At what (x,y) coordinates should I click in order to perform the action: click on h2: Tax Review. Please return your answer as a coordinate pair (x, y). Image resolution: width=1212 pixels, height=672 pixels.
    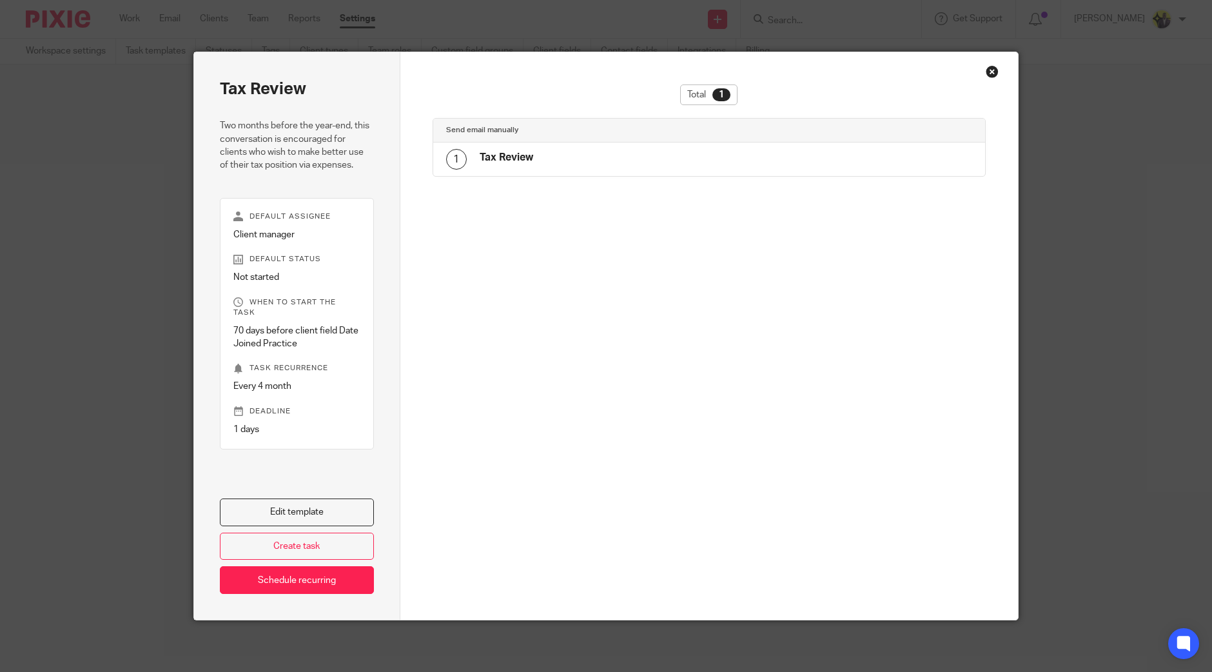
    Looking at the image, I should click on (297, 89).